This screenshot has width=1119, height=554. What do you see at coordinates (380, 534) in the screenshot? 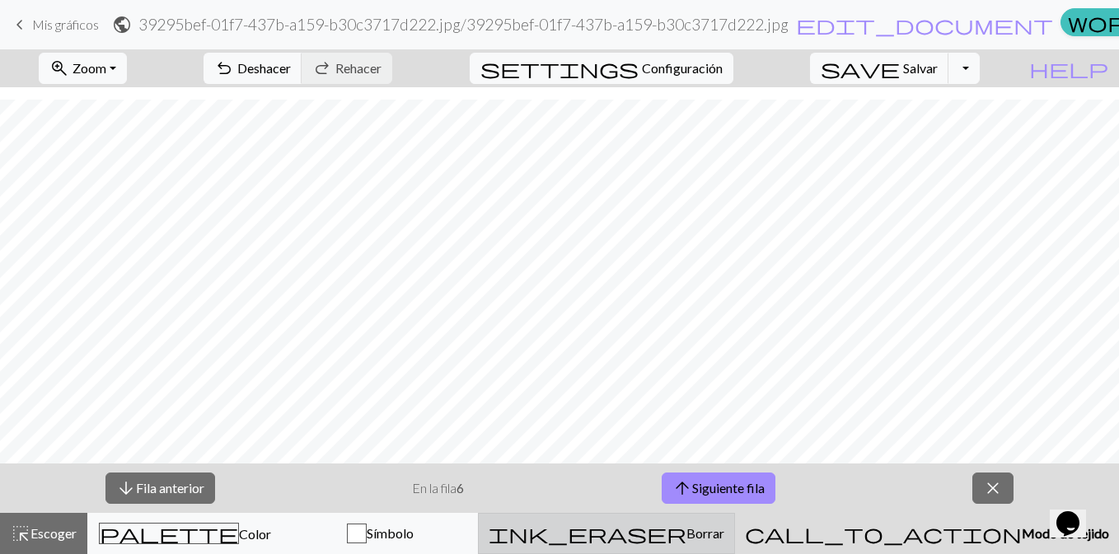
I see `button: Símbolo` at bounding box center [380, 534].